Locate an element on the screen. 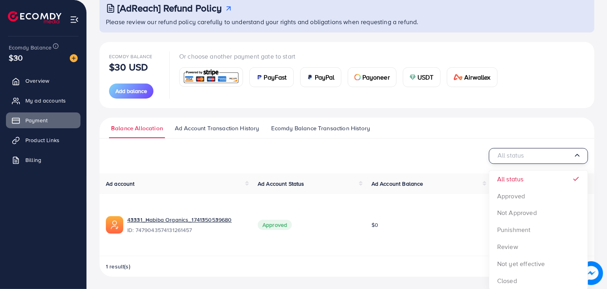 This screenshot has height=289, width=607. span: $0 is located at coordinates (374, 225).